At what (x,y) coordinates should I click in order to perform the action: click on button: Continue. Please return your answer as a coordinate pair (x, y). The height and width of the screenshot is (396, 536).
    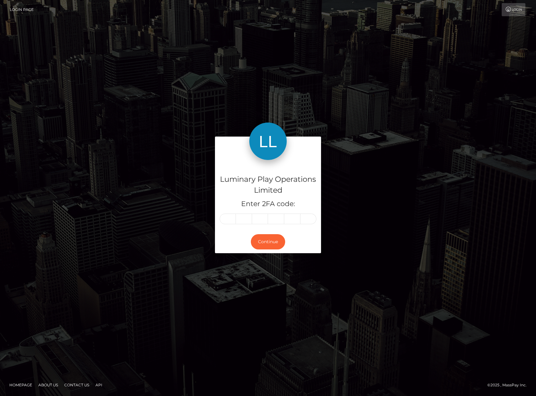
    Looking at the image, I should click on (268, 242).